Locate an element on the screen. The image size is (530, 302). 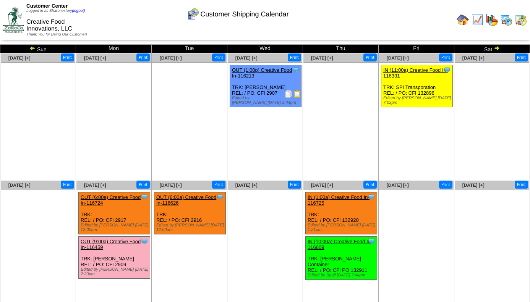
a: OUT (6:00a) Creative Food In-116724 is located at coordinates (110, 200).